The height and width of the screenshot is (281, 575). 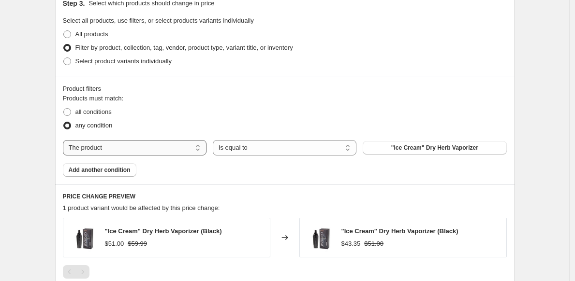 What do you see at coordinates (92, 34) in the screenshot?
I see `span: All products` at bounding box center [92, 34].